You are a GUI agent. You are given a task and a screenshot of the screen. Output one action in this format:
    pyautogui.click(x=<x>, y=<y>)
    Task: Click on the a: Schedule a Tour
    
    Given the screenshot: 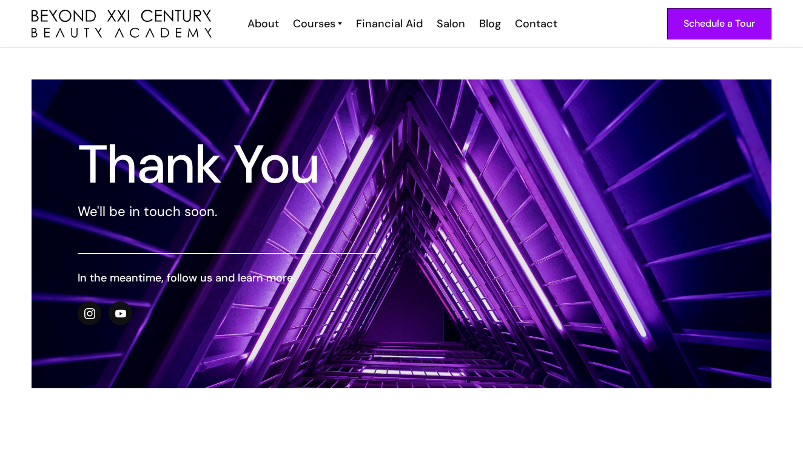 What is the action you would take?
    pyautogui.click(x=720, y=24)
    